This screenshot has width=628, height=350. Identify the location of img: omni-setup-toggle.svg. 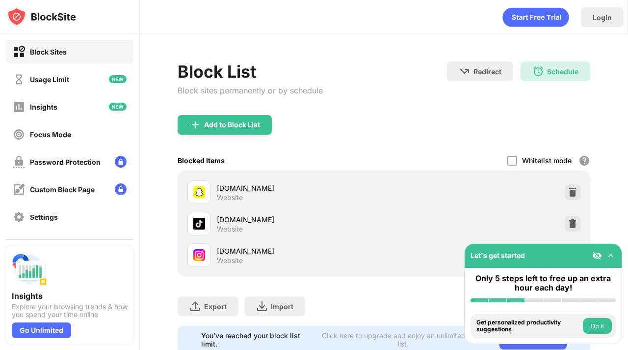
(611, 255).